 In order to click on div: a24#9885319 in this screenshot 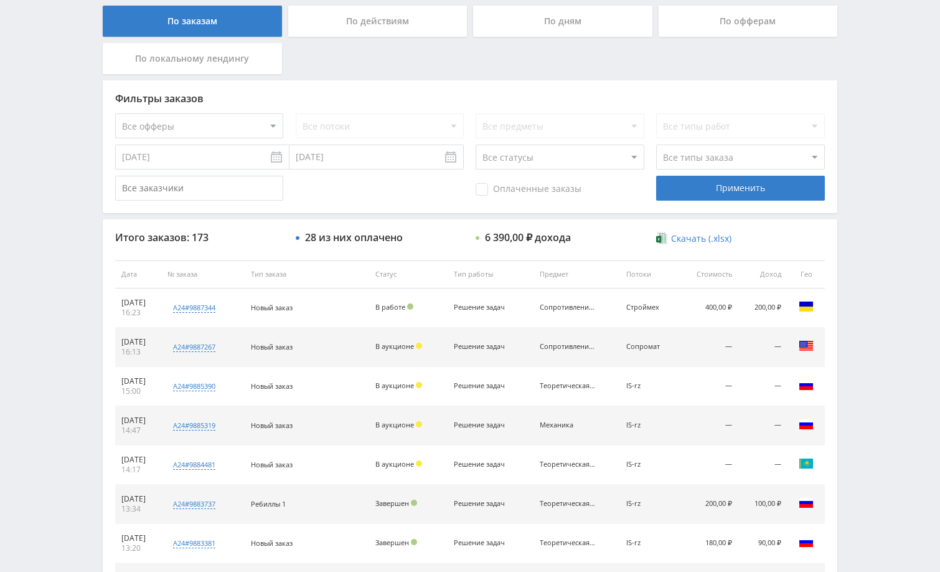, I will do `click(194, 425)`.